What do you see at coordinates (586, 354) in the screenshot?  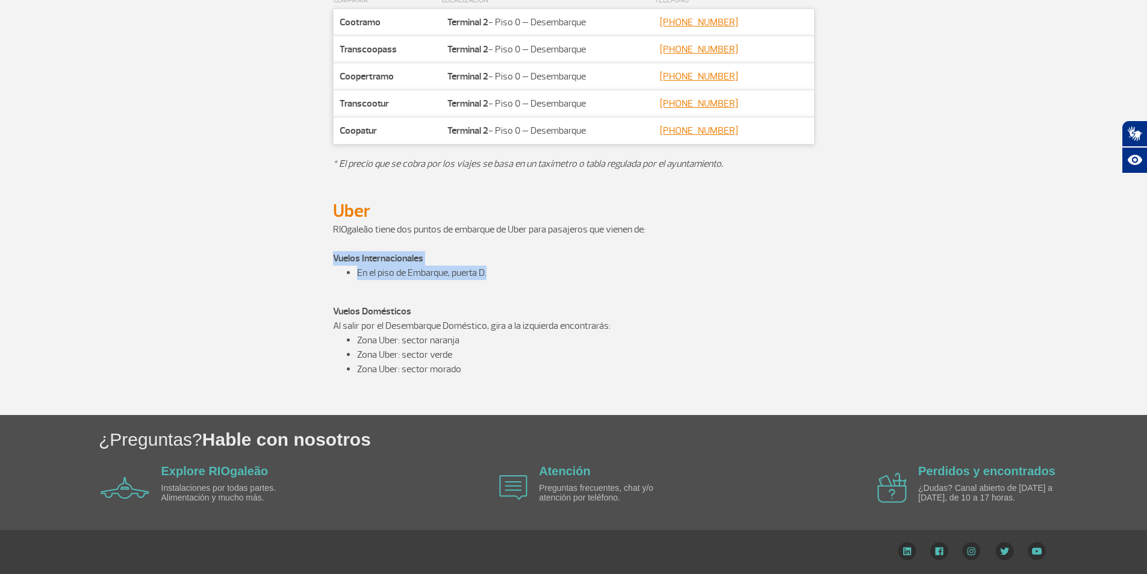 I see `li: Zona Uber: sector verde` at bounding box center [586, 354].